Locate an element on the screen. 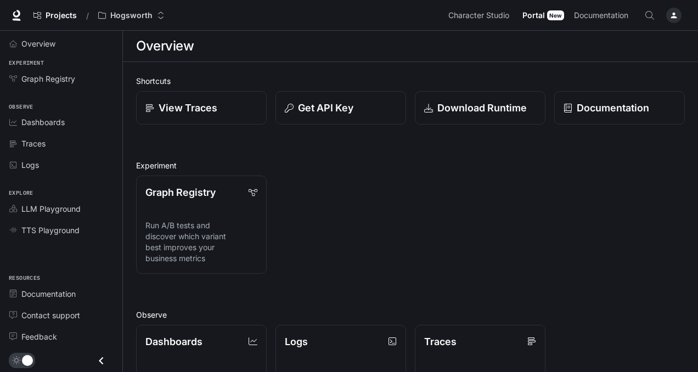 The width and height of the screenshot is (698, 372). a: Go to projects is located at coordinates (55, 15).